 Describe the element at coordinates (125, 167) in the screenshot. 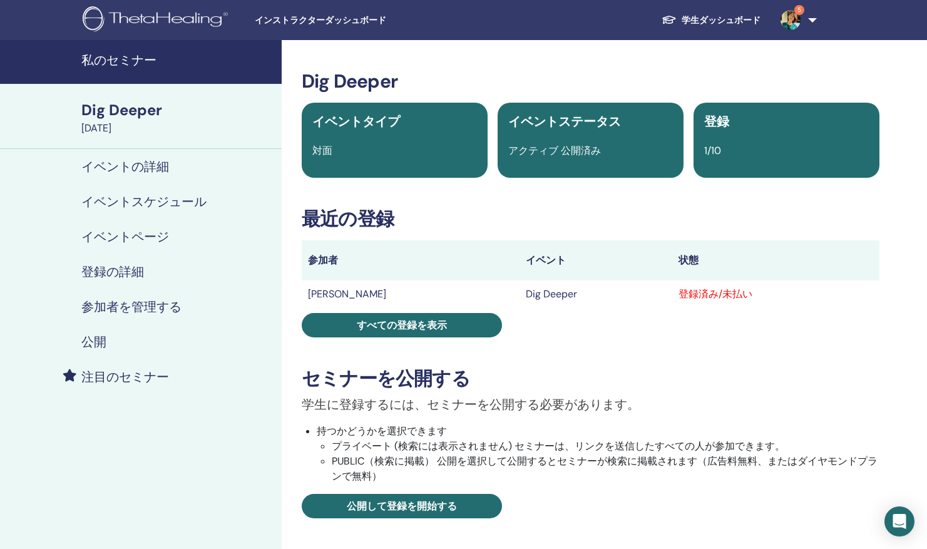

I see `h4: イベントの詳細` at that location.